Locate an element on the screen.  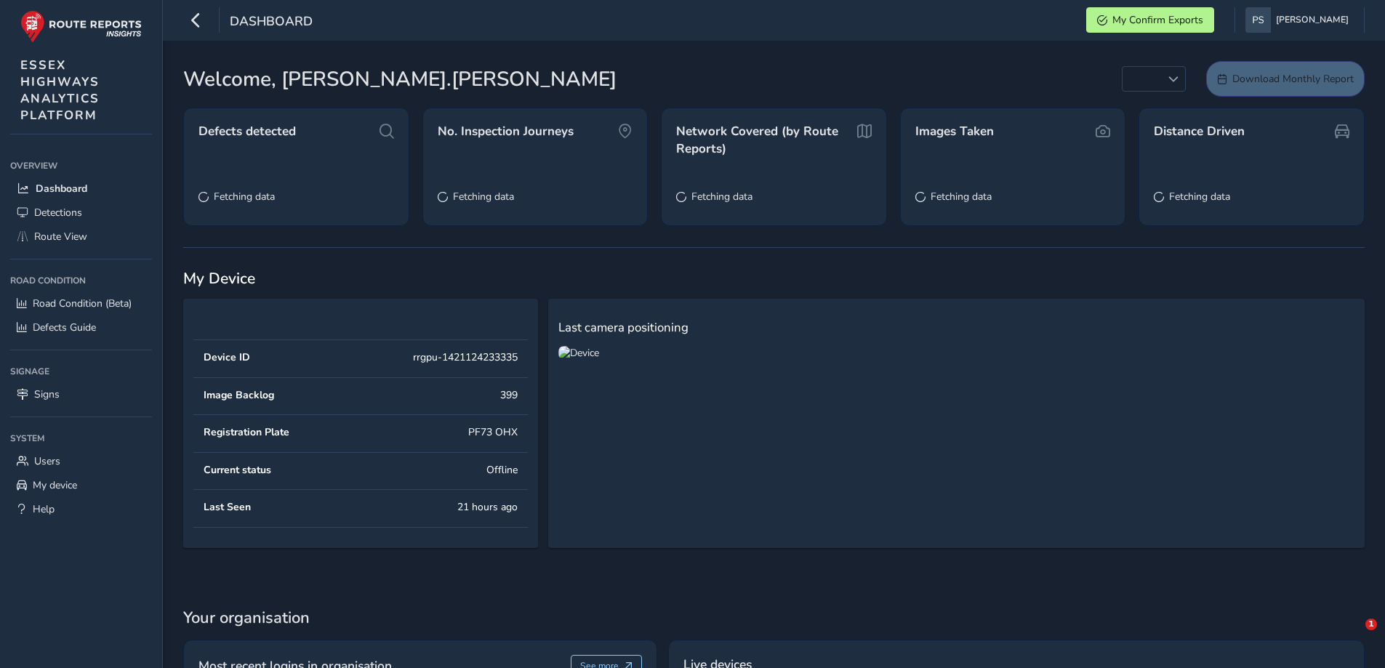
span: My device is located at coordinates (55, 485).